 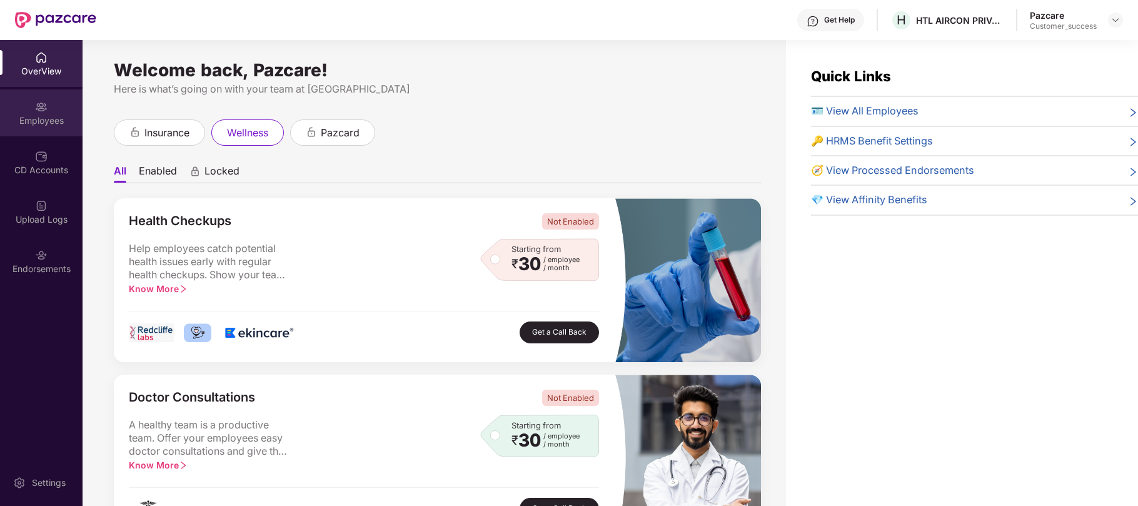 I want to click on li: Enabled, so click(x=158, y=173).